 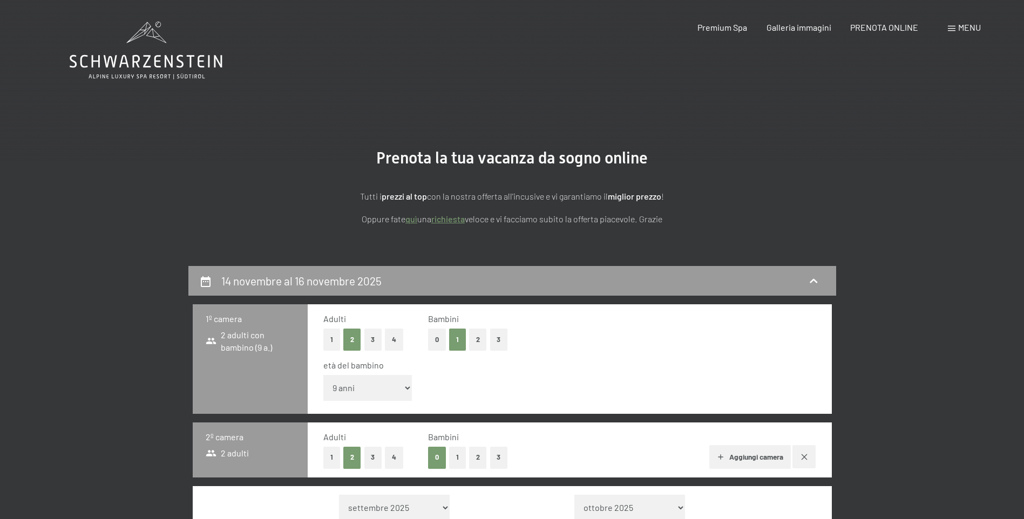 What do you see at coordinates (301, 281) in the screenshot?
I see `h2: 14 novembre al 16 novembre 2025` at bounding box center [301, 281].